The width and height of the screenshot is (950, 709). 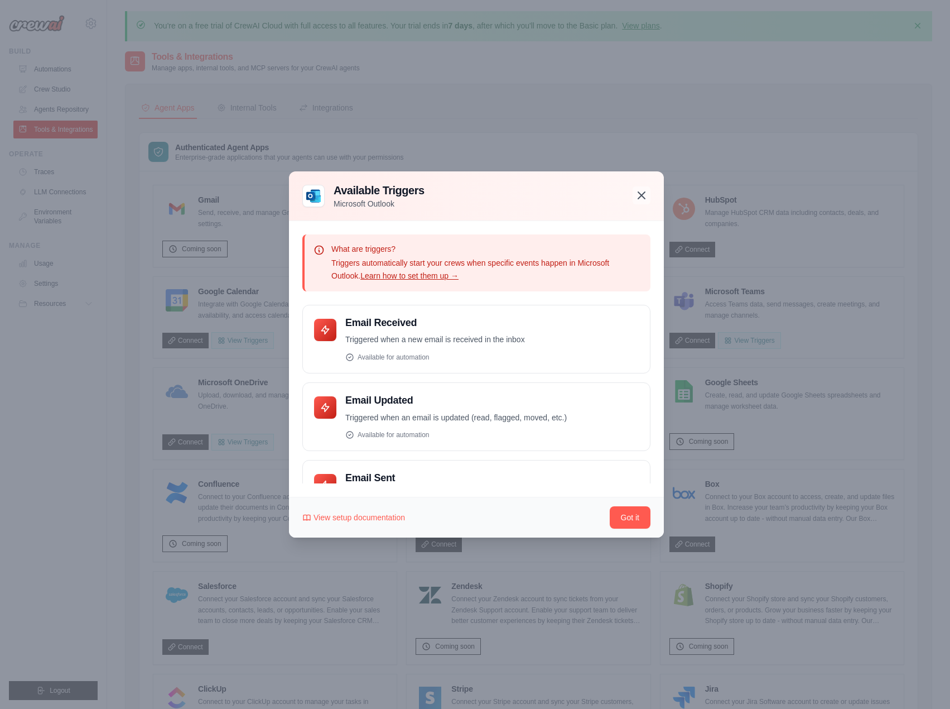 I want to click on button: Got it, so click(x=630, y=517).